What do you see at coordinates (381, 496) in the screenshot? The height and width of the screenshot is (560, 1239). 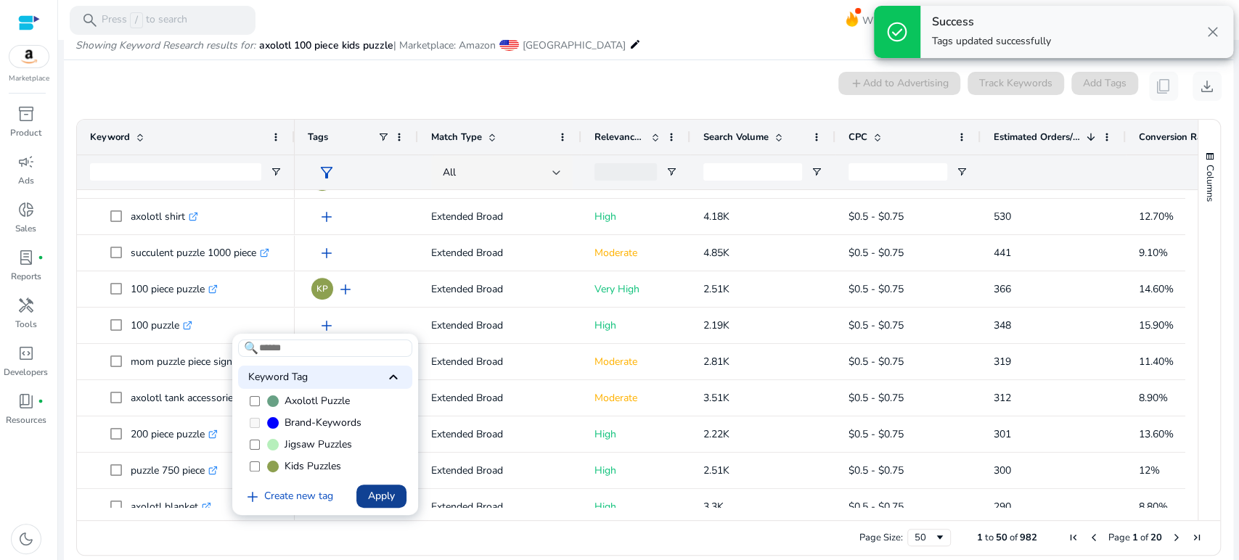 I see `button: Apply` at bounding box center [381, 496].